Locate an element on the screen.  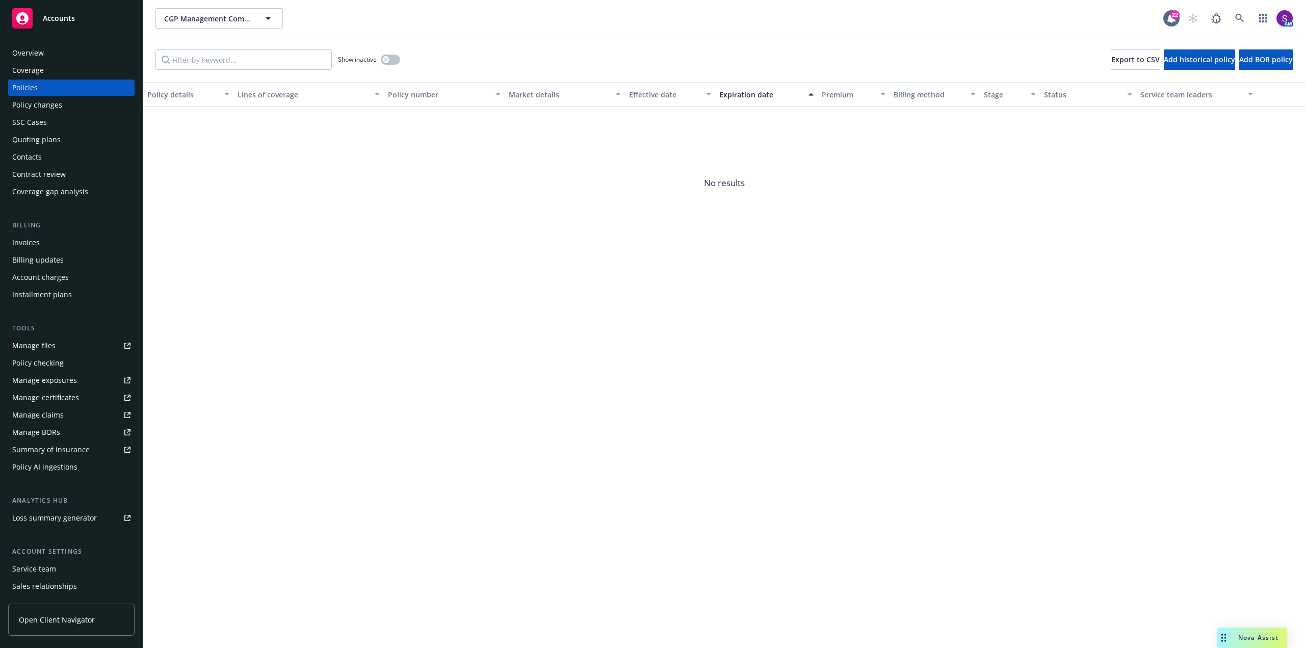
a: Accounts is located at coordinates (71, 18).